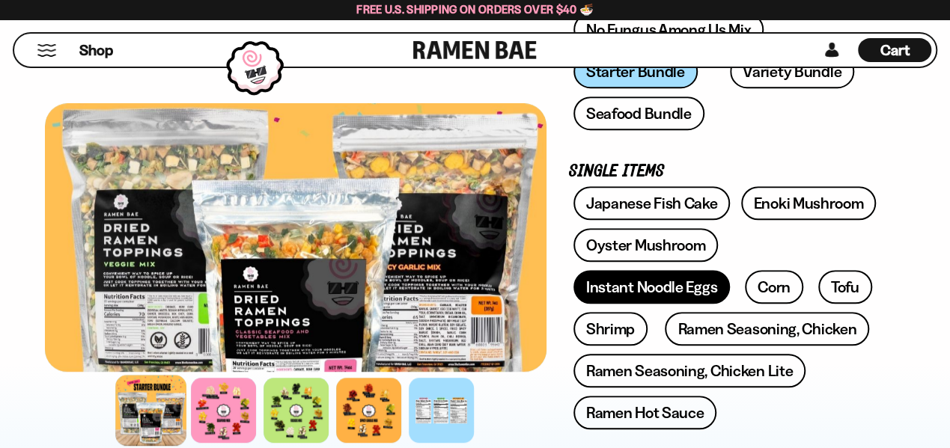  What do you see at coordinates (767, 329) in the screenshot?
I see `a: Ramen Seasoning, Chicken` at bounding box center [767, 329].